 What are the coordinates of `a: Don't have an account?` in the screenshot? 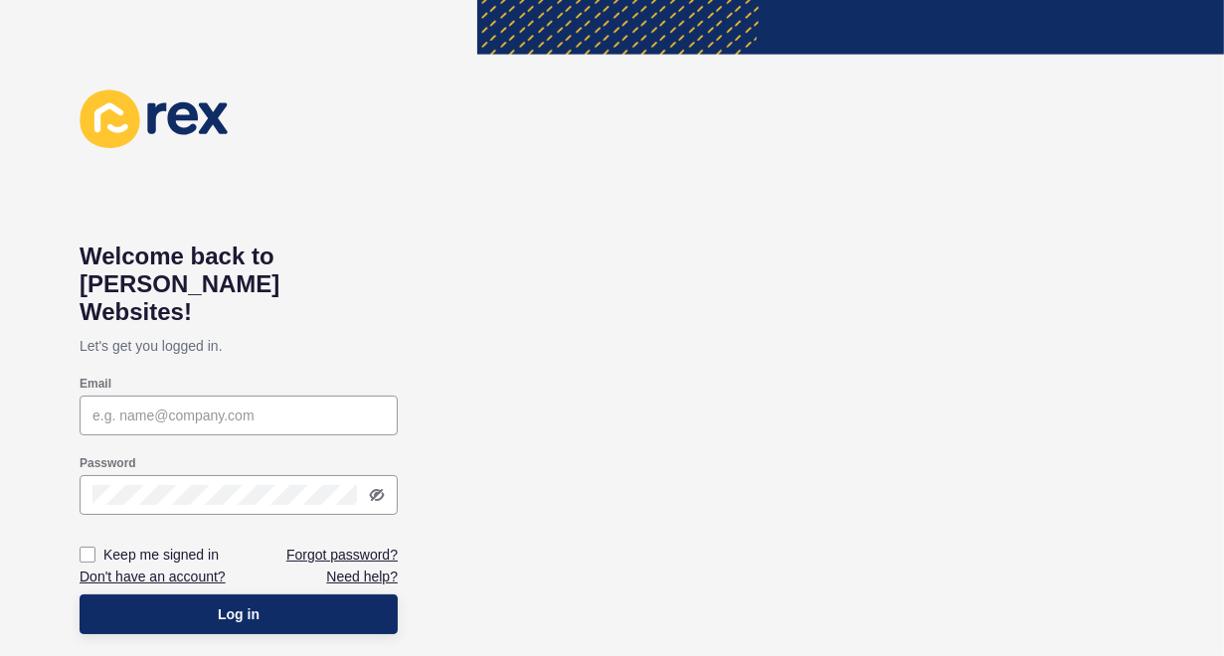 It's located at (152, 577).